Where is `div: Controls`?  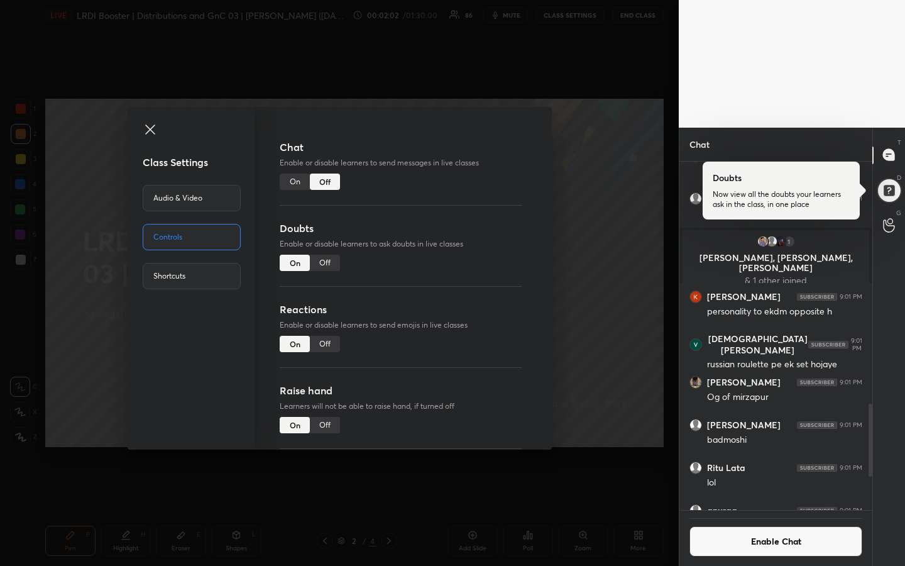 div: Controls is located at coordinates (192, 237).